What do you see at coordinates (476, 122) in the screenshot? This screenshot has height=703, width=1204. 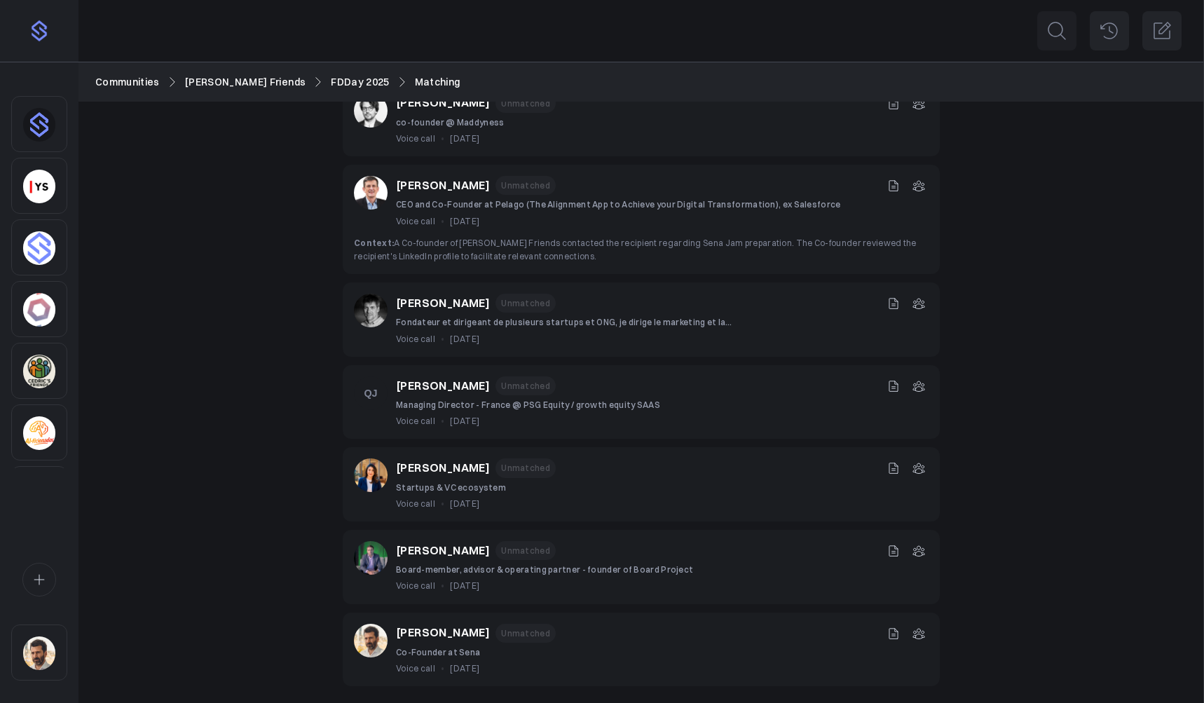 I see `p: co-founder @ Maddyness` at bounding box center [476, 122].